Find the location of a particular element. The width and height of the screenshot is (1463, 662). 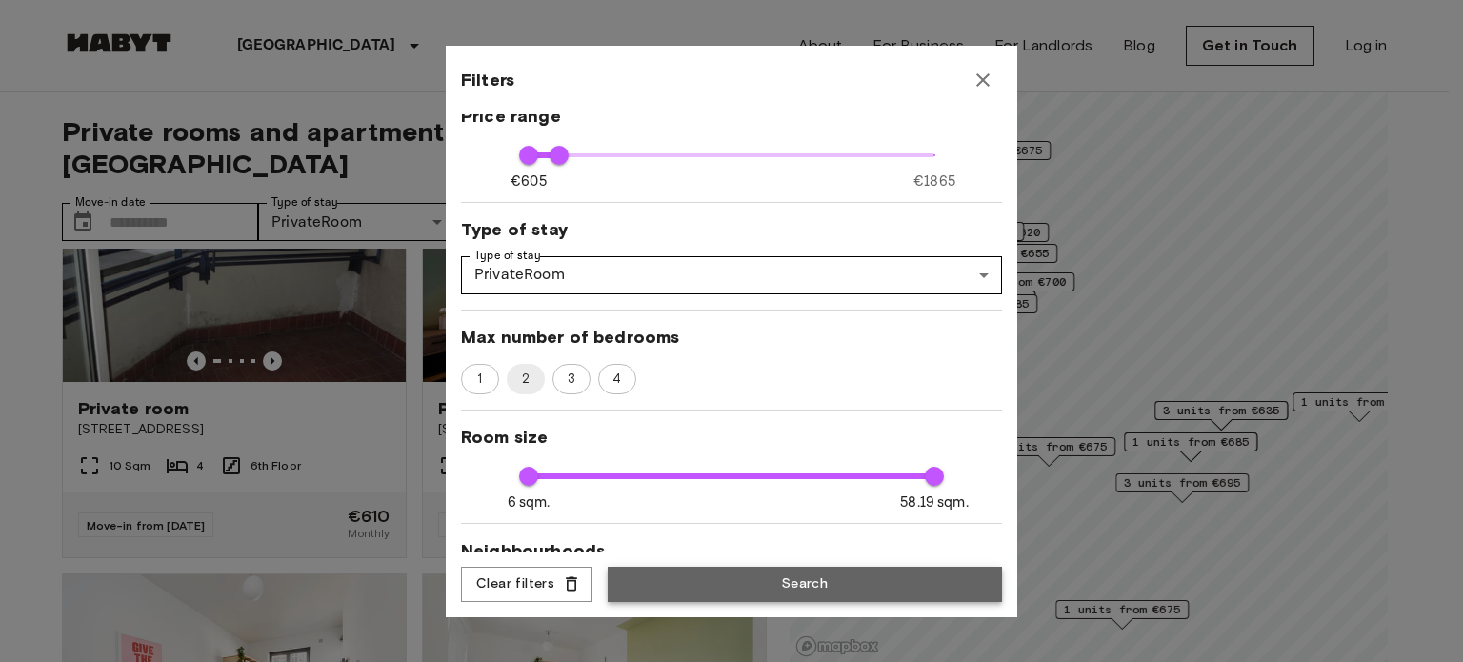

span: €1865 is located at coordinates (935, 181).